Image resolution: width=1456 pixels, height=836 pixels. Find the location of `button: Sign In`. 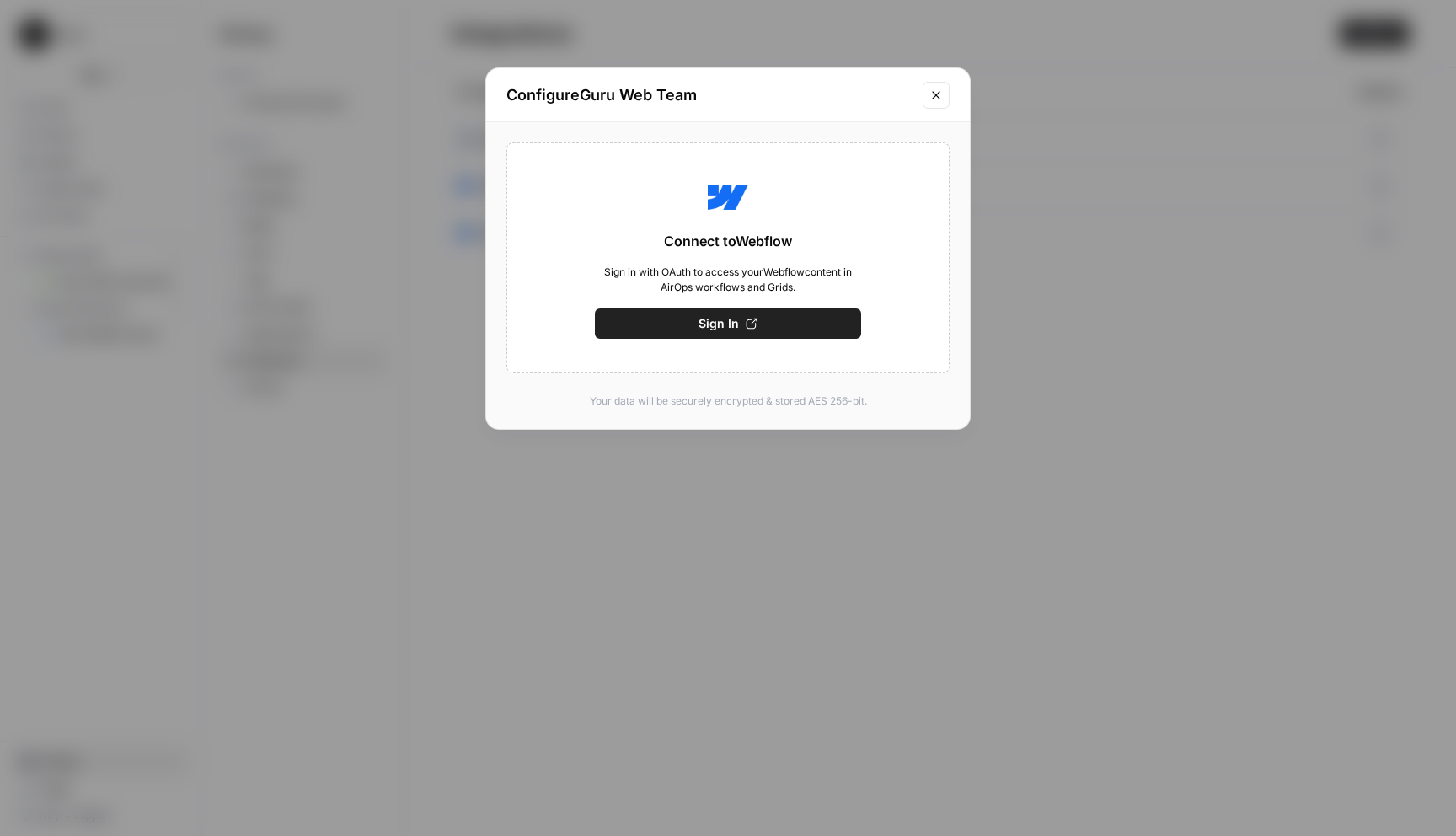

button: Sign In is located at coordinates (728, 323).